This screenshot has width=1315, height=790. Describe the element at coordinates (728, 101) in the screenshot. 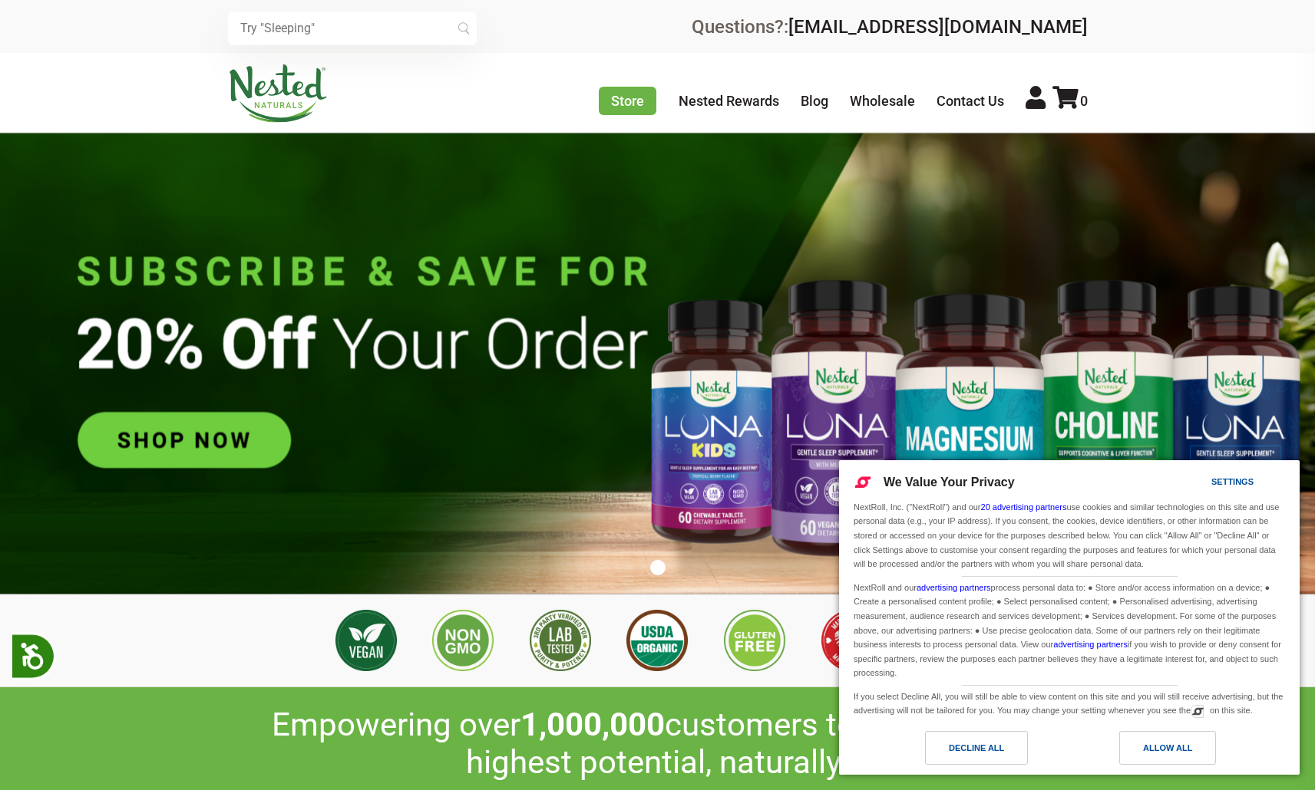

I see `a: Nested Rewards` at that location.